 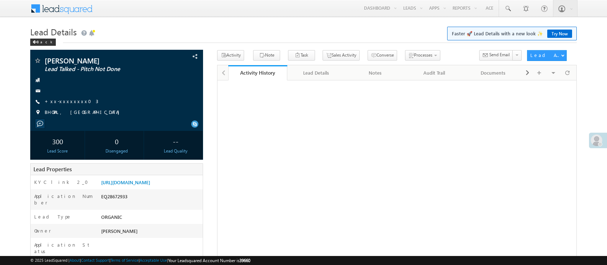 I want to click on div: ORGANIC, so click(x=151, y=218).